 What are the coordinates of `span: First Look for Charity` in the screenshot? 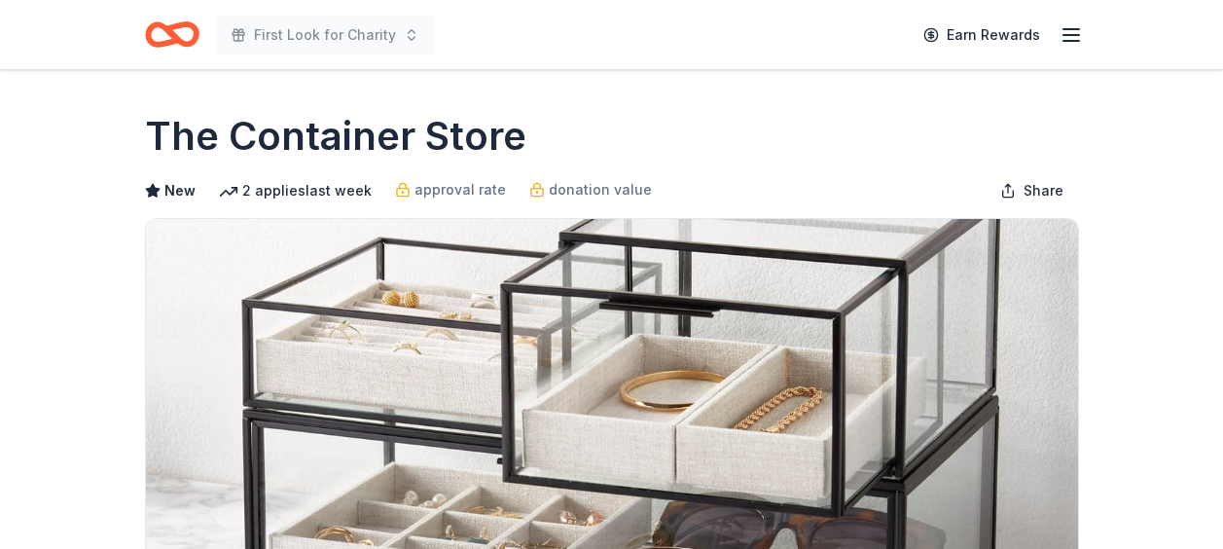 It's located at (325, 35).